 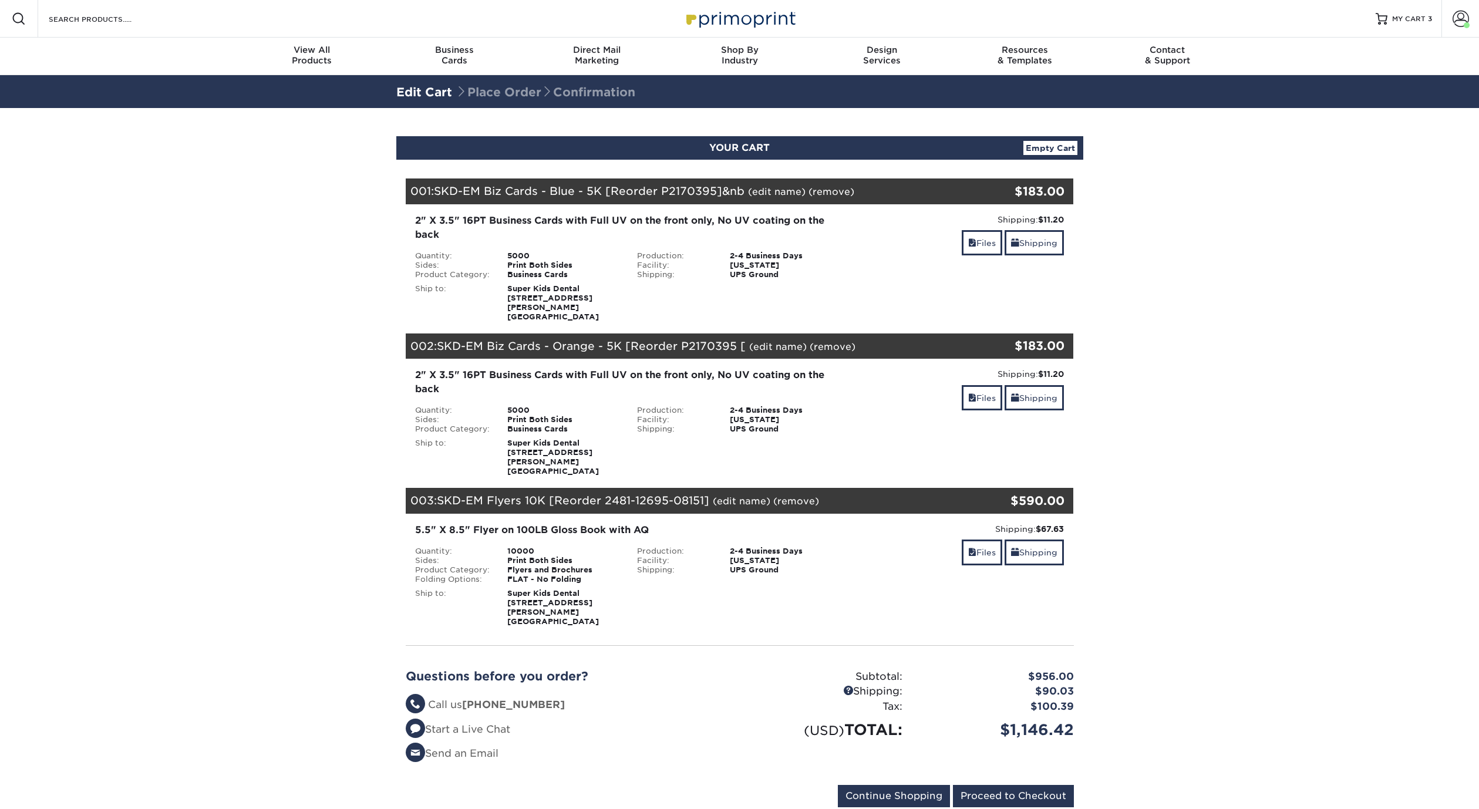 I want to click on span: Contact, so click(x=1167, y=50).